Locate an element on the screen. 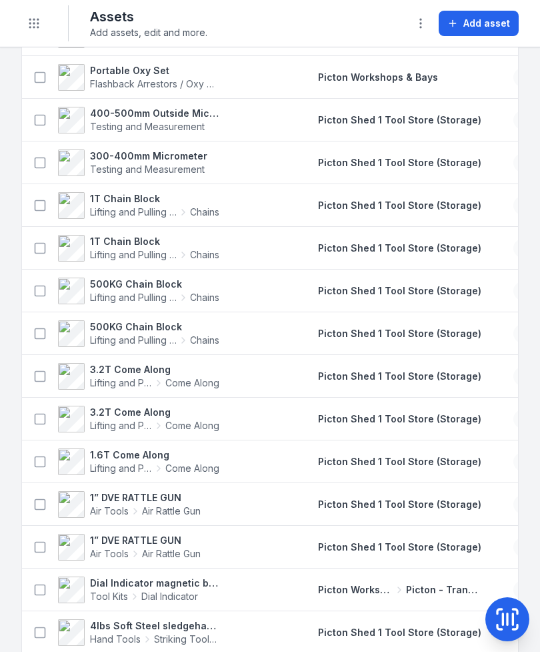  strong: Portable Oxy Set is located at coordinates (155, 71).